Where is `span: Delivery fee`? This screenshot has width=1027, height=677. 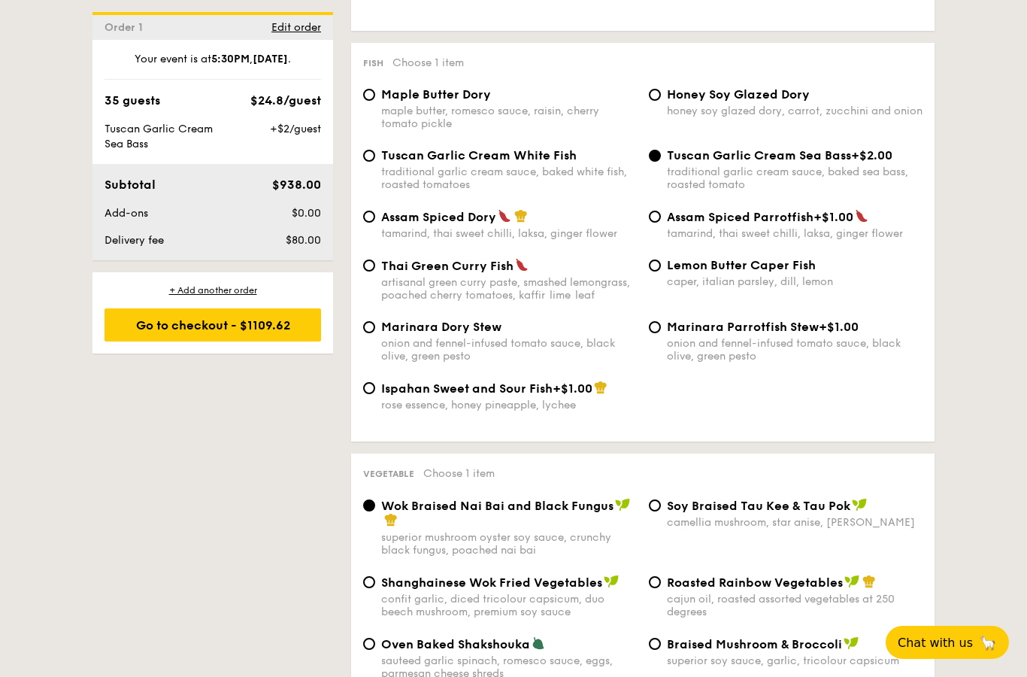
span: Delivery fee is located at coordinates (134, 240).